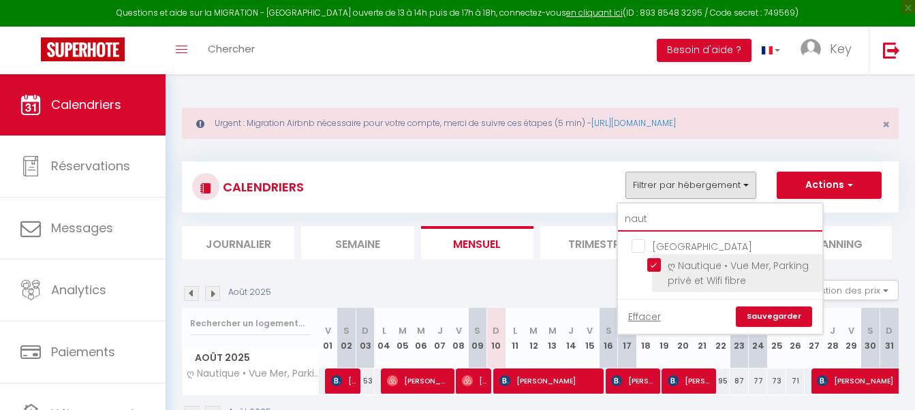 The image size is (915, 410). What do you see at coordinates (646, 338) in the screenshot?
I see `th: 18` at bounding box center [646, 338].